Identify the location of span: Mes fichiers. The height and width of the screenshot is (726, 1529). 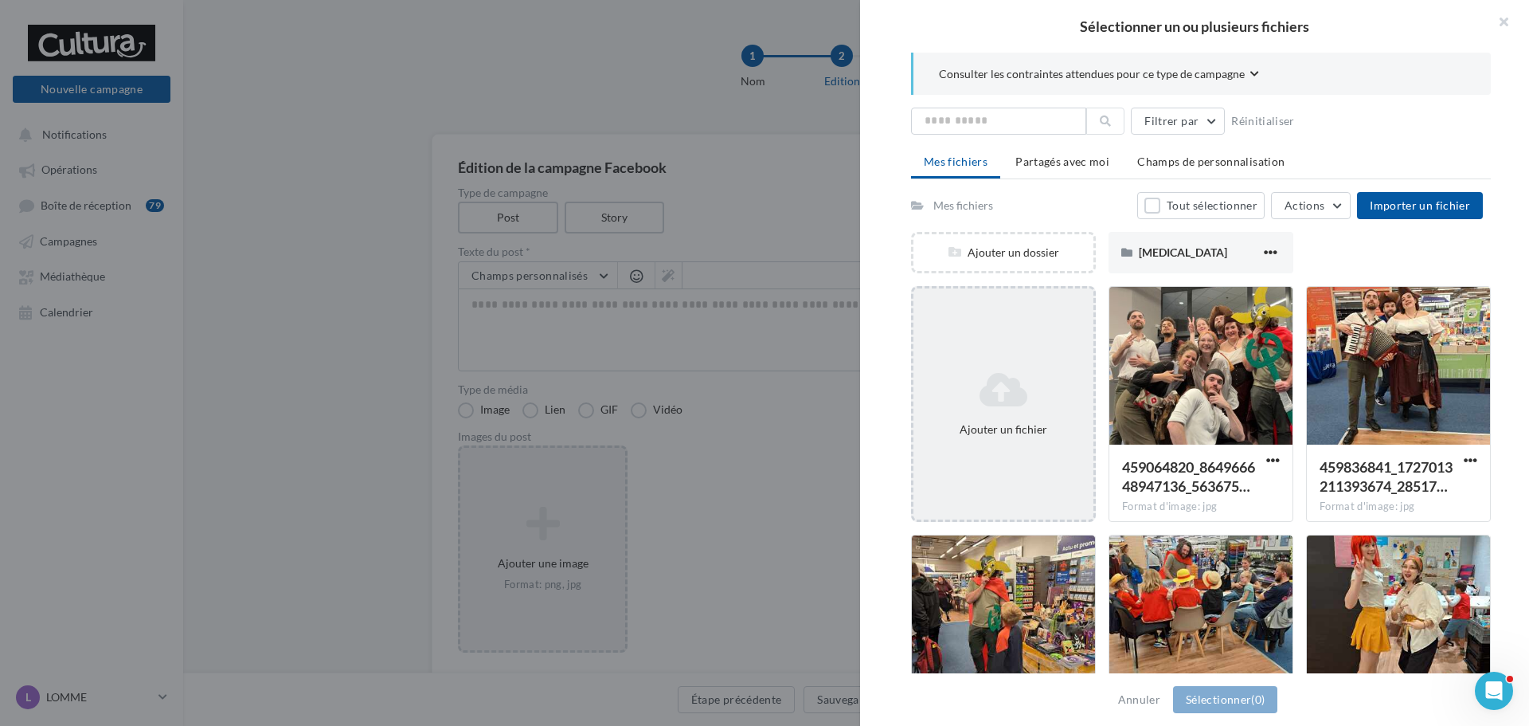
(956, 161).